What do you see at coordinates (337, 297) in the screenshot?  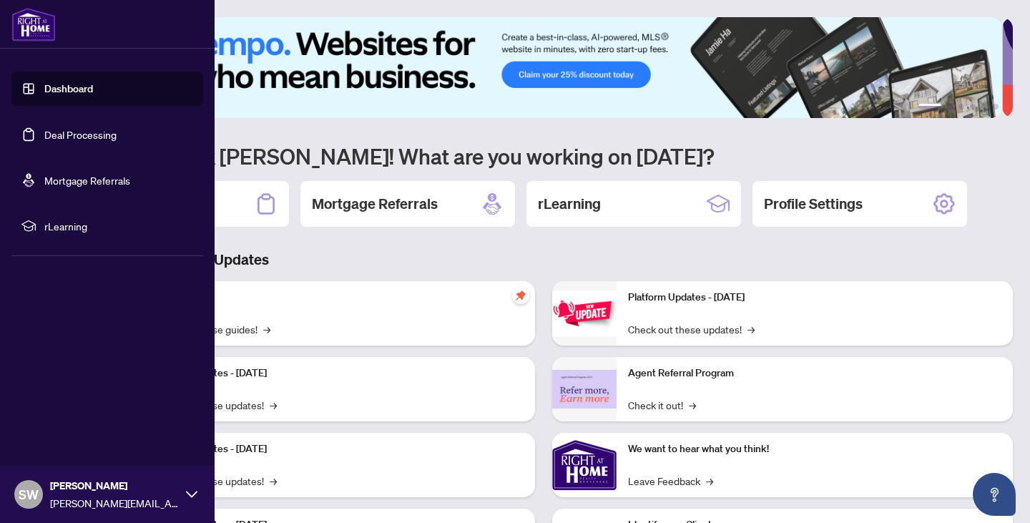 I see `p: Self-Help` at bounding box center [337, 297].